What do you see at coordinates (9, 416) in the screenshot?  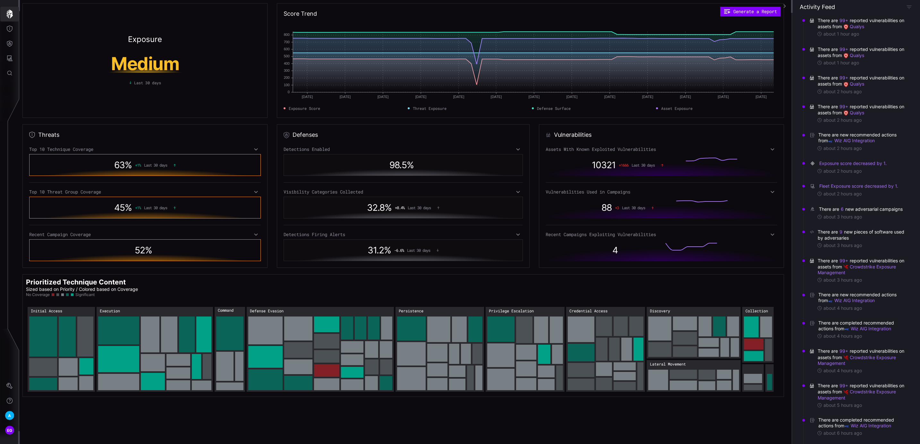 I see `span: A` at bounding box center [9, 416].